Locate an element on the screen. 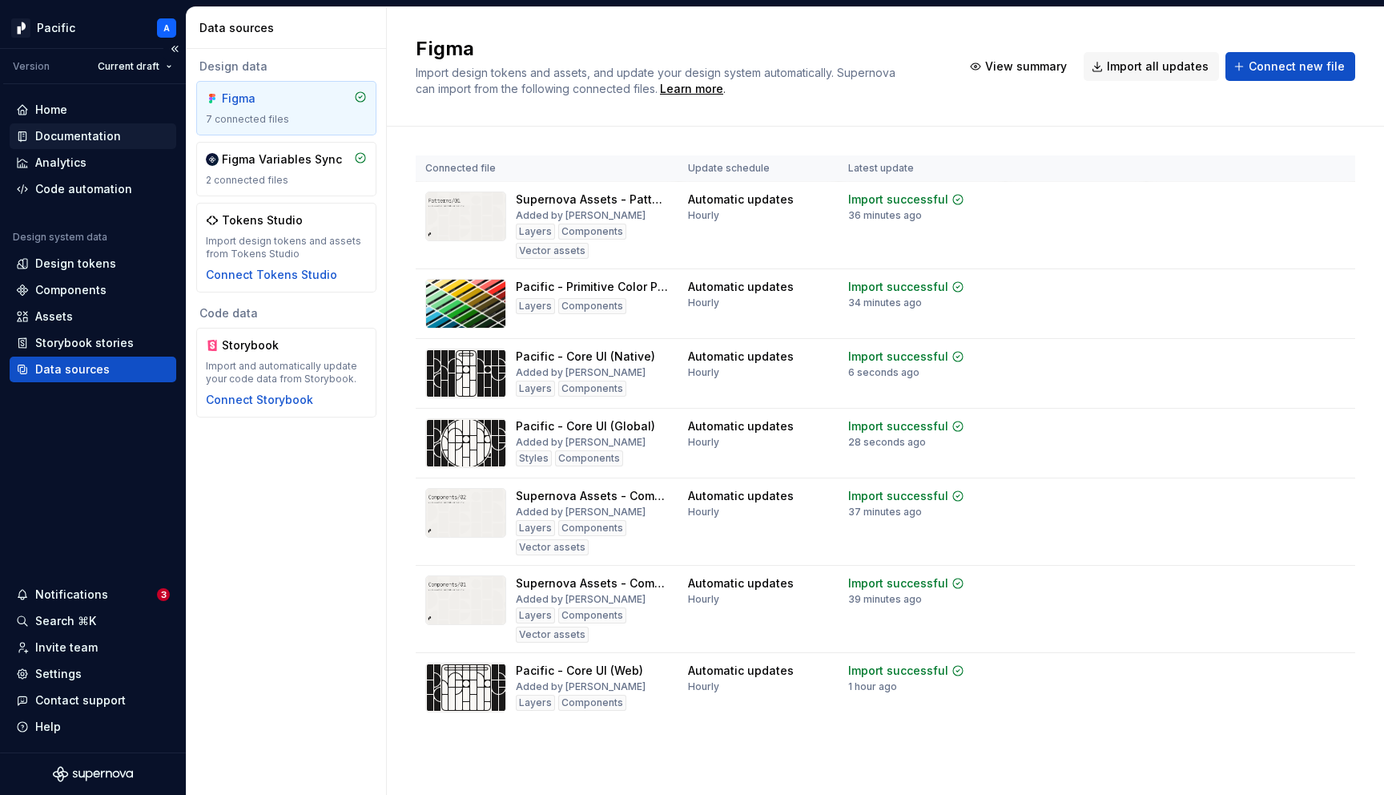 The image size is (1384, 795). svg: Supernova Logo is located at coordinates (93, 774).